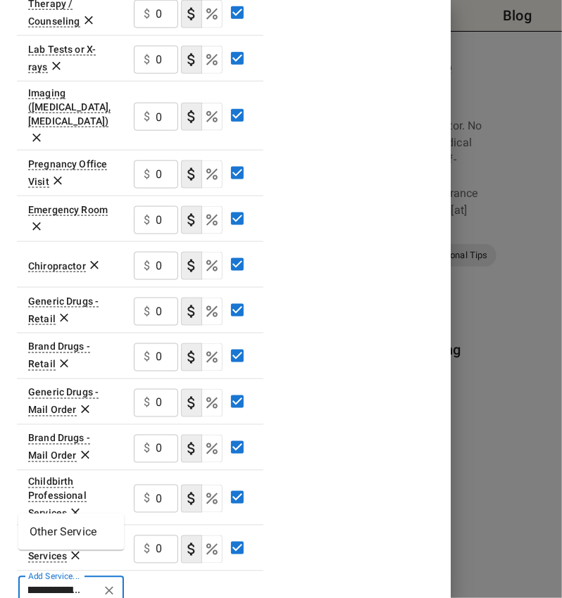 This screenshot has height=598, width=562. What do you see at coordinates (62, 58) in the screenshot?
I see `div: Lab Tests or X-rays` at bounding box center [62, 58].